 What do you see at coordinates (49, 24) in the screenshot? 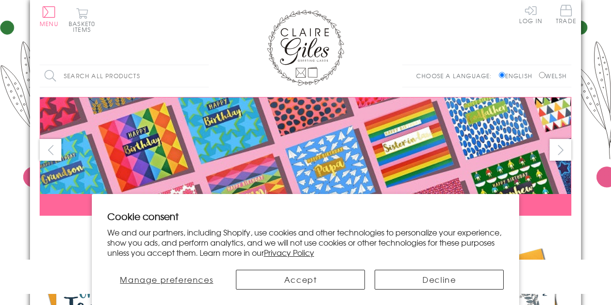
I see `span: Menu` at bounding box center [49, 24].